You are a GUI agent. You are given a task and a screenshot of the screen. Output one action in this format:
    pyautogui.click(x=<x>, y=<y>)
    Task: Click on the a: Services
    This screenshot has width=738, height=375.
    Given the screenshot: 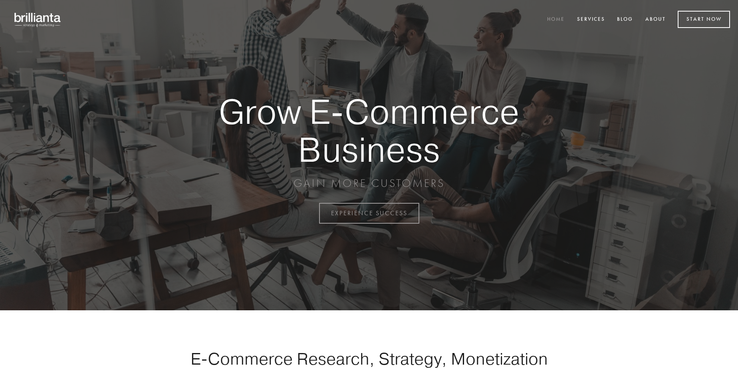 What is the action you would take?
    pyautogui.click(x=591, y=20)
    